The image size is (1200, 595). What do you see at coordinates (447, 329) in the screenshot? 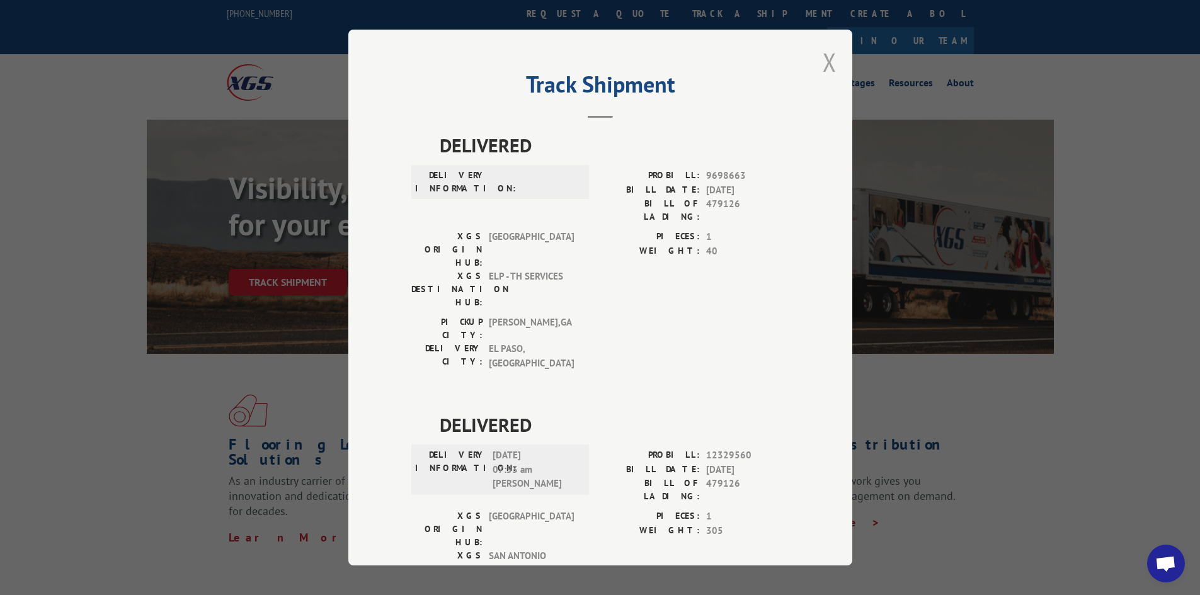
I see `label: PICKUP CITY:` at bounding box center [447, 329].